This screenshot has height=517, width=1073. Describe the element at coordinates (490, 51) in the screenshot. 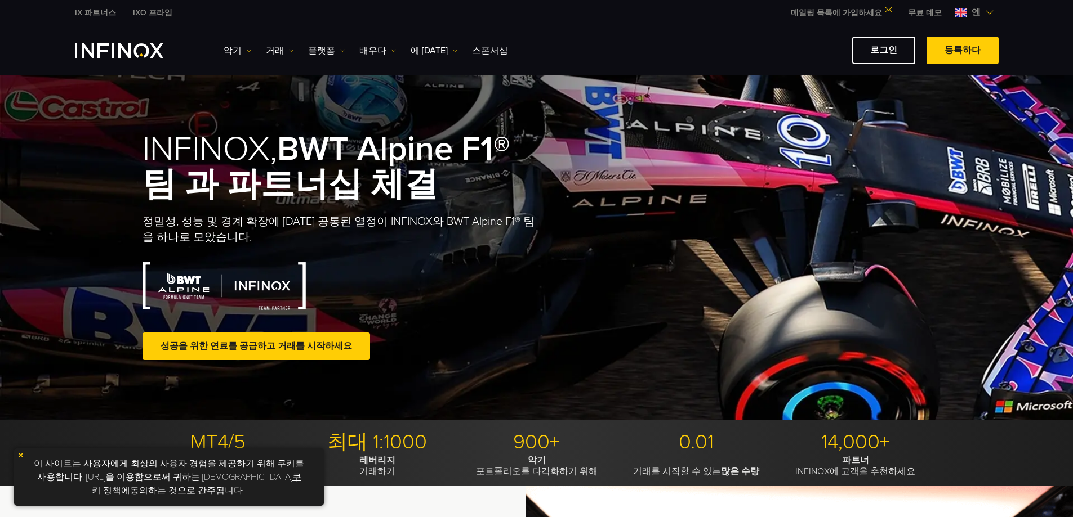

I see `font: 스폰서십` at that location.